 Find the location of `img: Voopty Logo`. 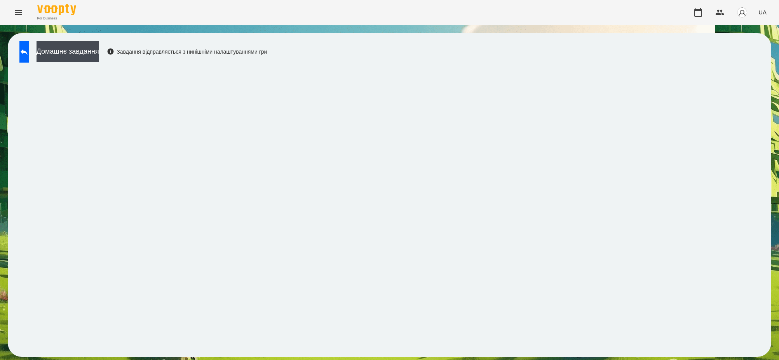

img: Voopty Logo is located at coordinates (57, 9).